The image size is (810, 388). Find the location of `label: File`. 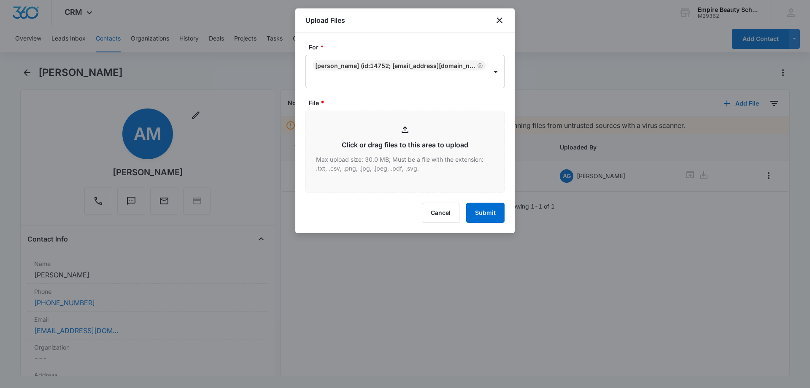

label: File is located at coordinates (409, 103).